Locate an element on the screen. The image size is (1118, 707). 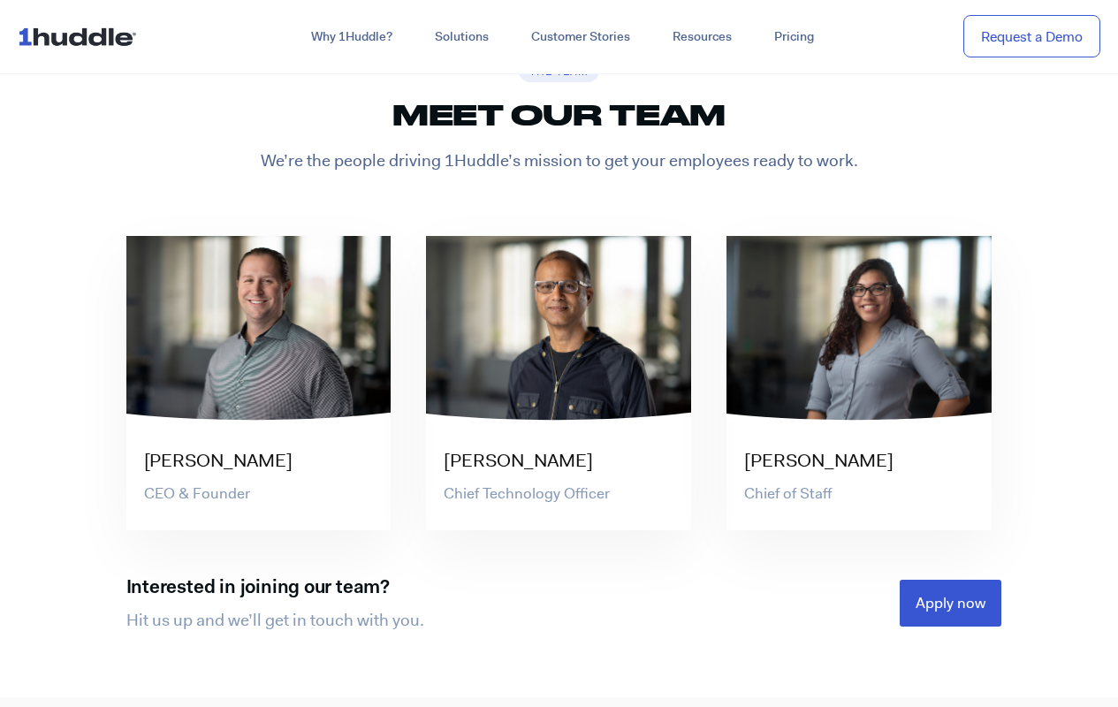
h2: Meet our team is located at coordinates (559, 114).